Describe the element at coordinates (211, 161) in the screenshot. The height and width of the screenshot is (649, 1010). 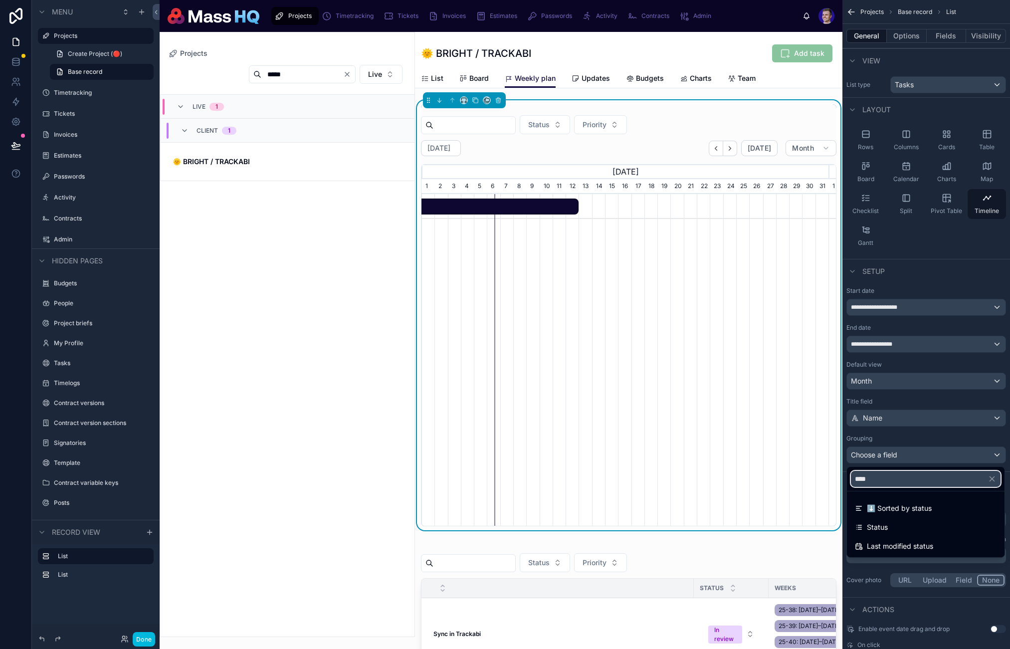
I see `strong: 🌞 BRIGHT / TRACKABI` at that location.